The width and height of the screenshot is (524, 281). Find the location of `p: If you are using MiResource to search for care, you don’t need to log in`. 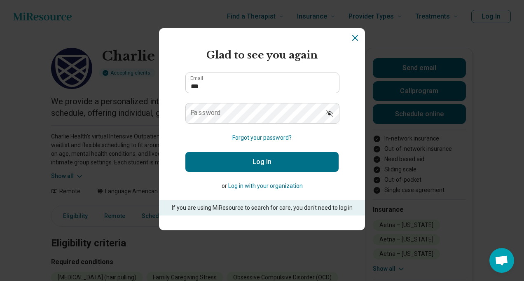

p: If you are using MiResource to search for care, you don’t need to log in is located at coordinates (262, 208).